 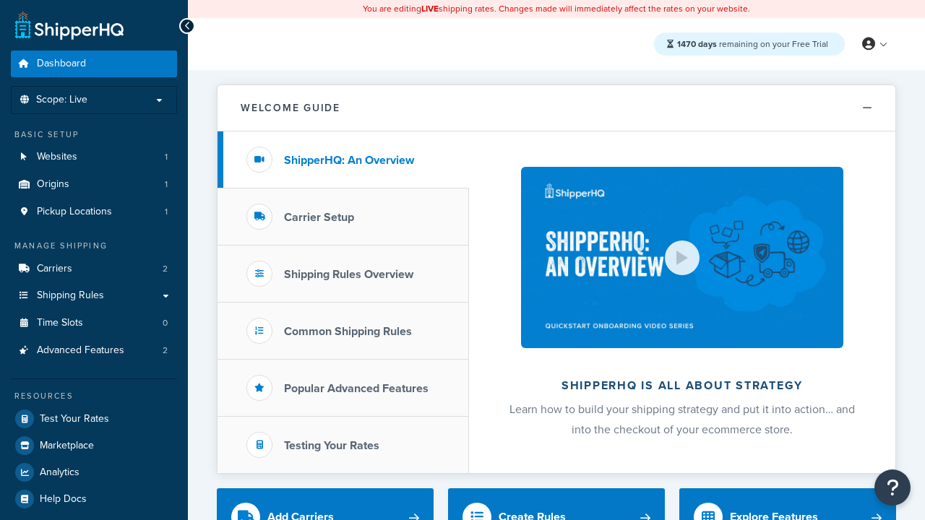 What do you see at coordinates (94, 269) in the screenshot?
I see `li: Carriers` at bounding box center [94, 269].